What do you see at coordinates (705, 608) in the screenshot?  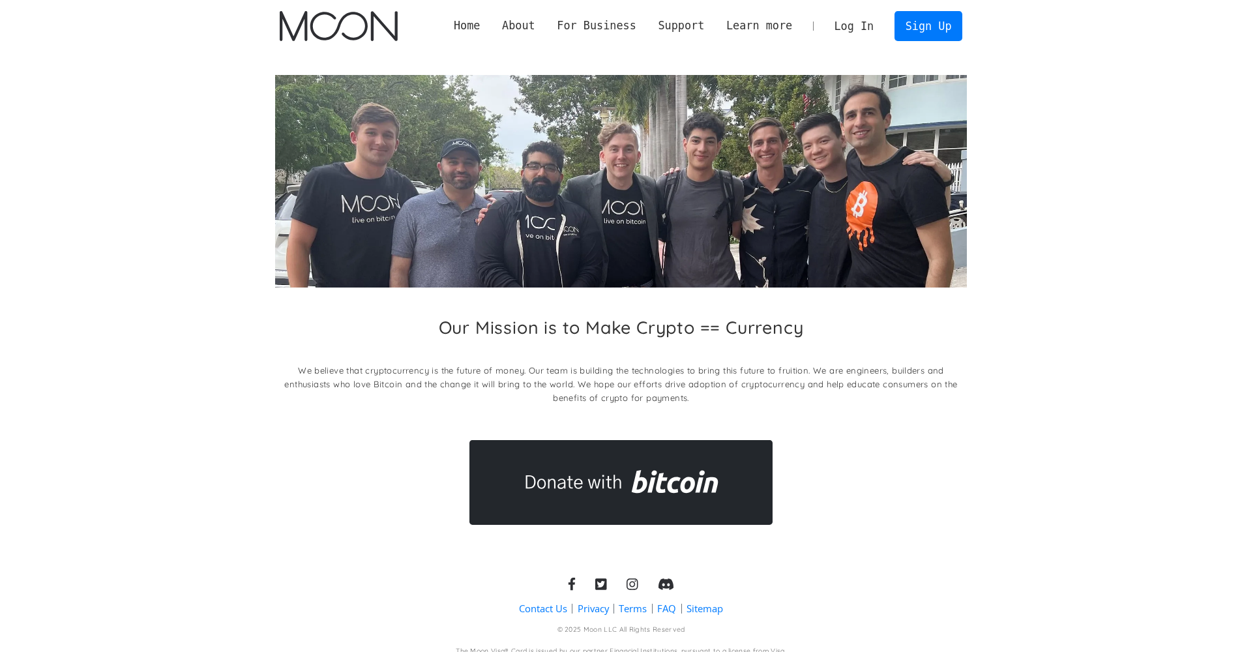 I see `a: Sitemap` at bounding box center [705, 608].